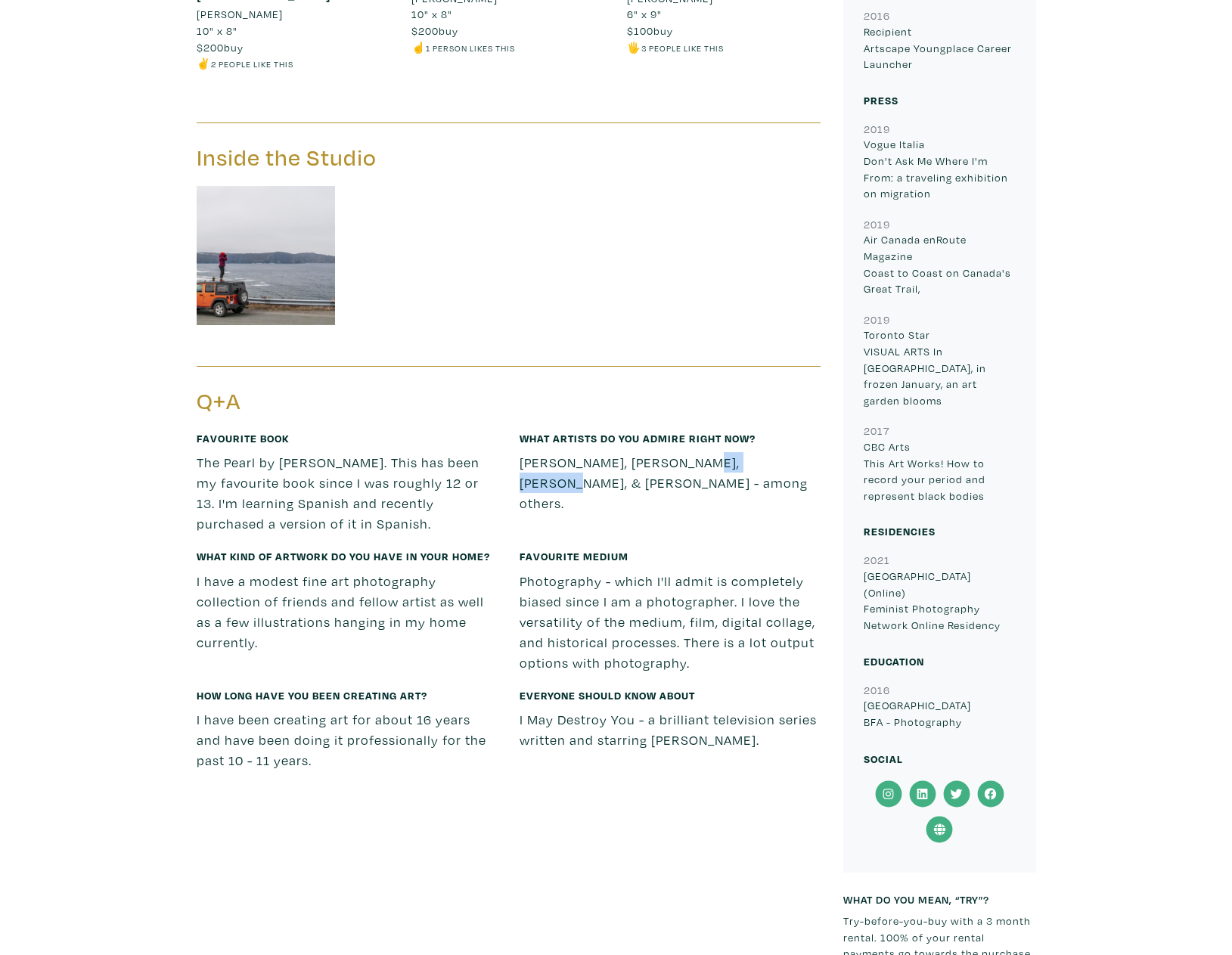  What do you see at coordinates (894, 661) in the screenshot?
I see `small: Education` at bounding box center [894, 661].